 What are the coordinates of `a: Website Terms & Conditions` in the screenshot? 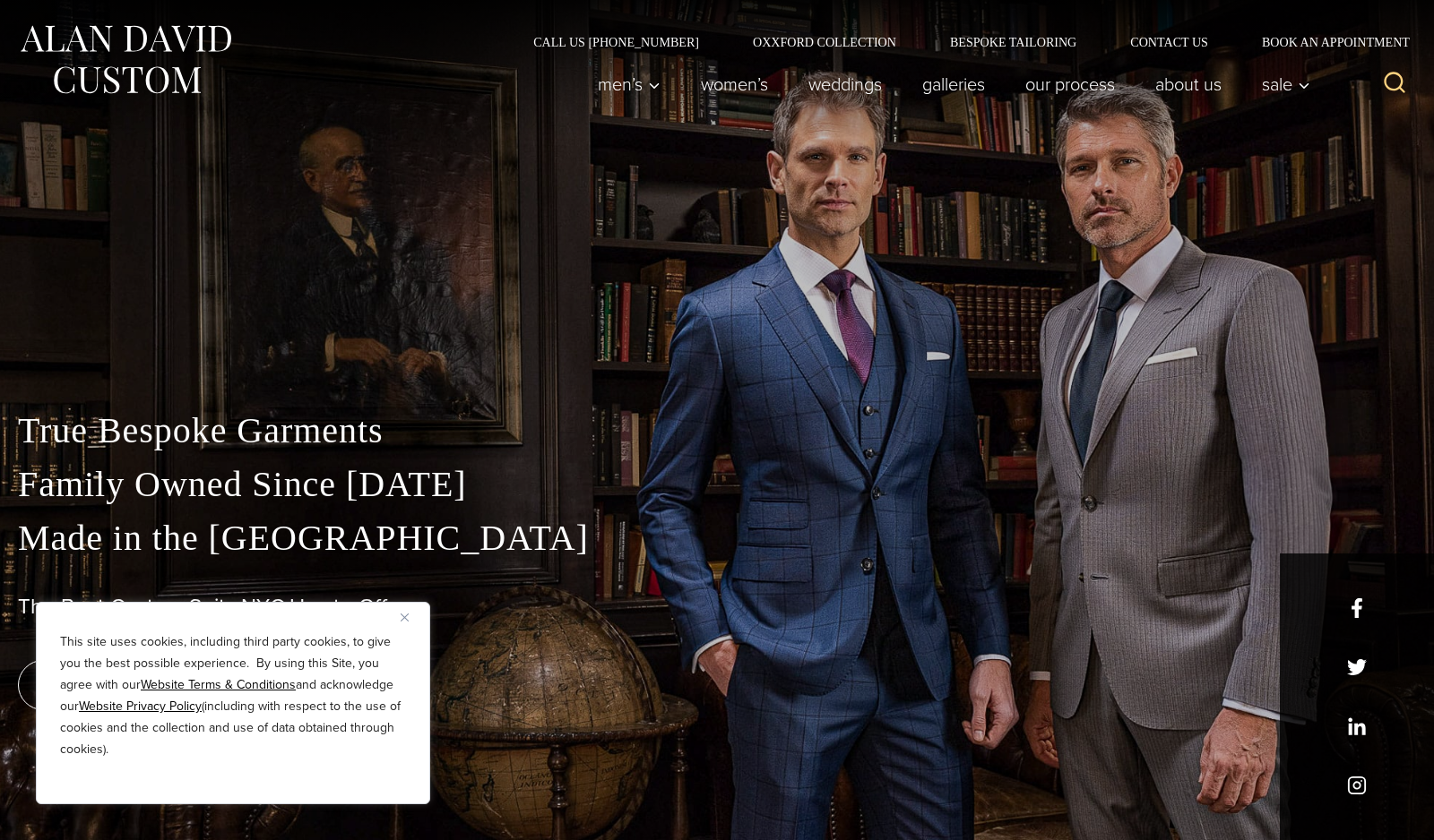 It's located at (218, 685).